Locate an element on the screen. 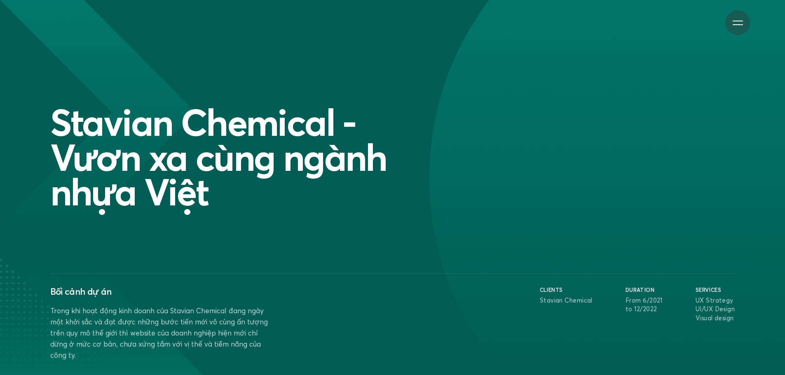 Image resolution: width=785 pixels, height=375 pixels. h1: Stavian Chemical - Vươn xa cùng ngành nhựa Việt is located at coordinates (248, 157).